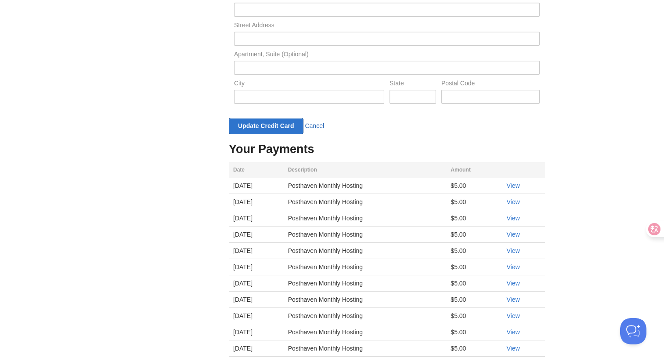 Image resolution: width=664 pixels, height=362 pixels. Describe the element at coordinates (491, 84) in the screenshot. I see `label: Postal Code` at that location.